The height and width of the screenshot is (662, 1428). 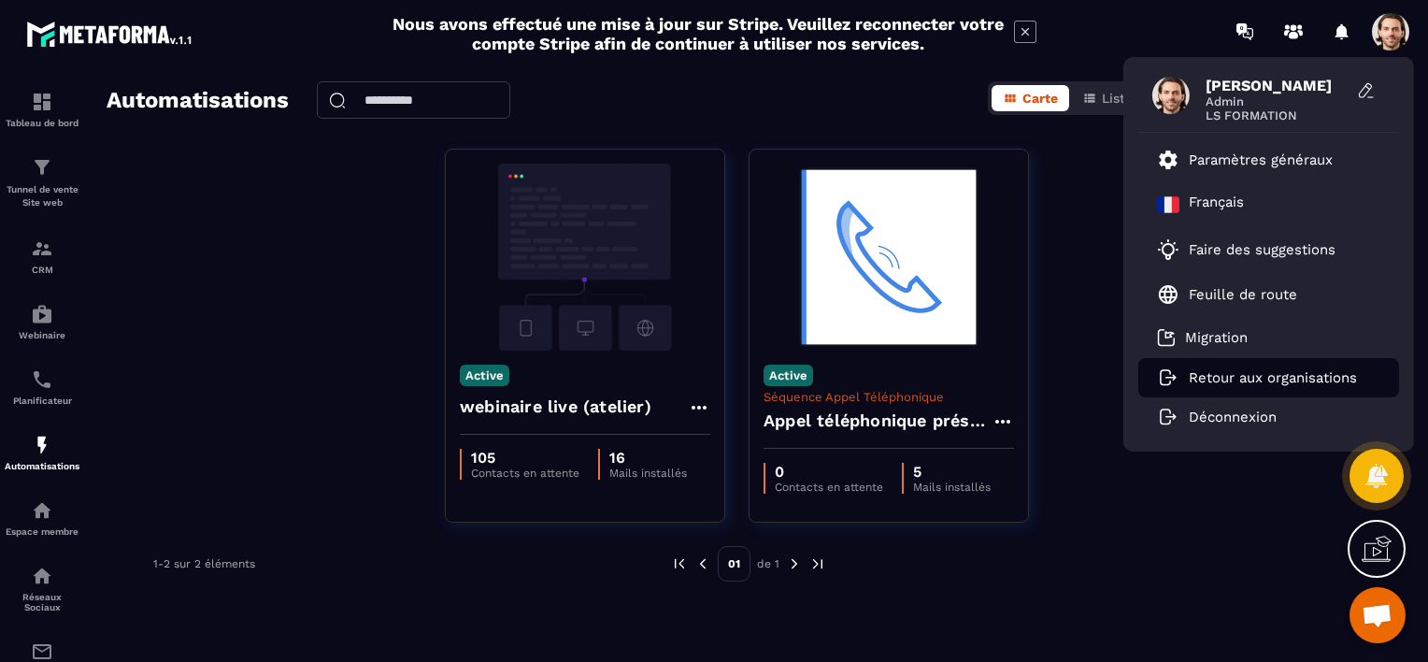 What do you see at coordinates (42, 256) in the screenshot?
I see `a: formationformationCRM` at bounding box center [42, 256].